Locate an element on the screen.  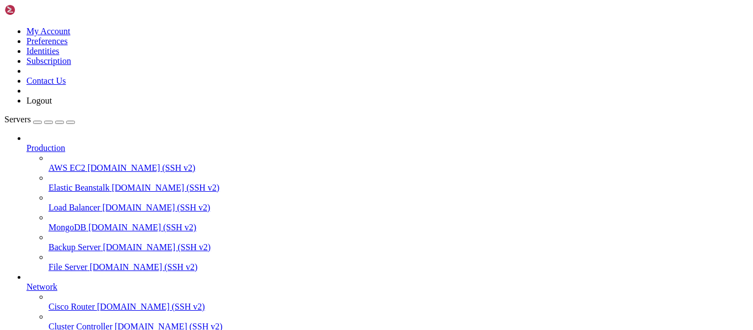
span: Cisco Router is located at coordinates (72, 306).